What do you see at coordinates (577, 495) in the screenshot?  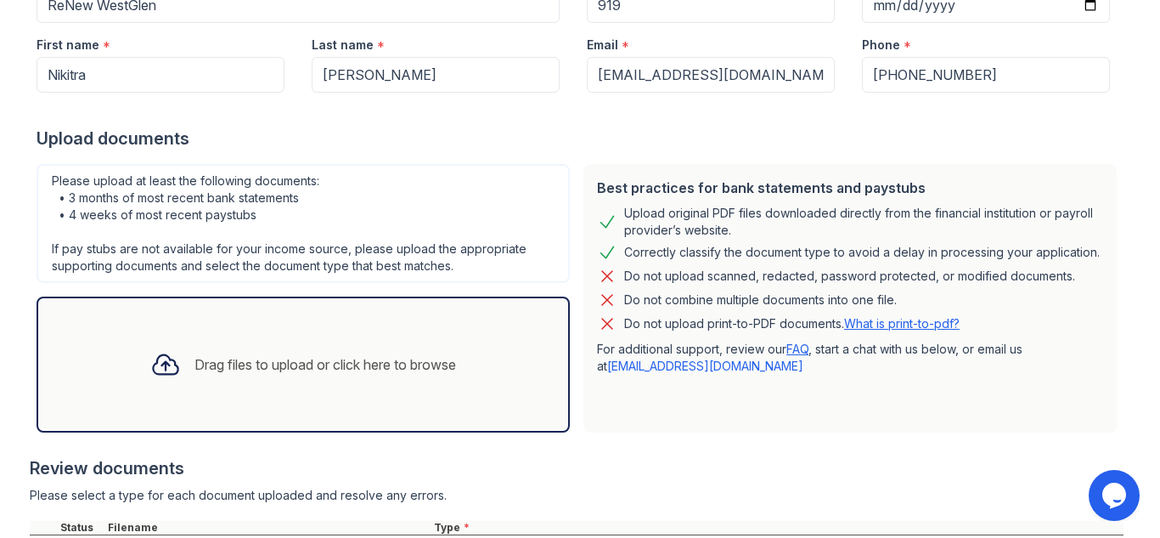 I see `div: Please select a type for each document uploaded and resolve any errors.` at bounding box center [577, 495].